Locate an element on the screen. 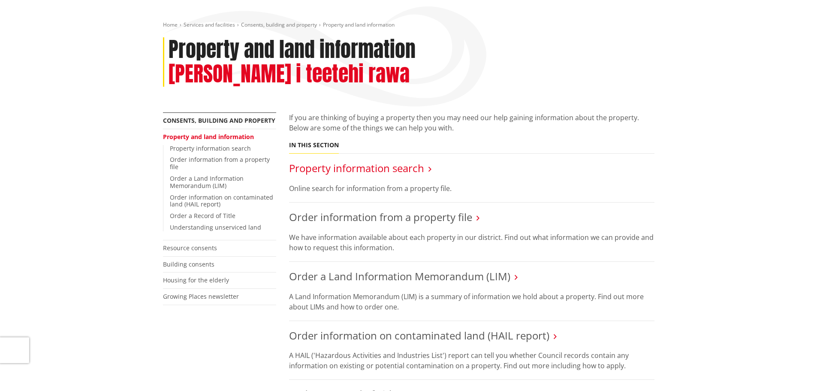 Image resolution: width=817 pixels, height=391 pixels. a: Order a Record of Title is located at coordinates (203, 215).